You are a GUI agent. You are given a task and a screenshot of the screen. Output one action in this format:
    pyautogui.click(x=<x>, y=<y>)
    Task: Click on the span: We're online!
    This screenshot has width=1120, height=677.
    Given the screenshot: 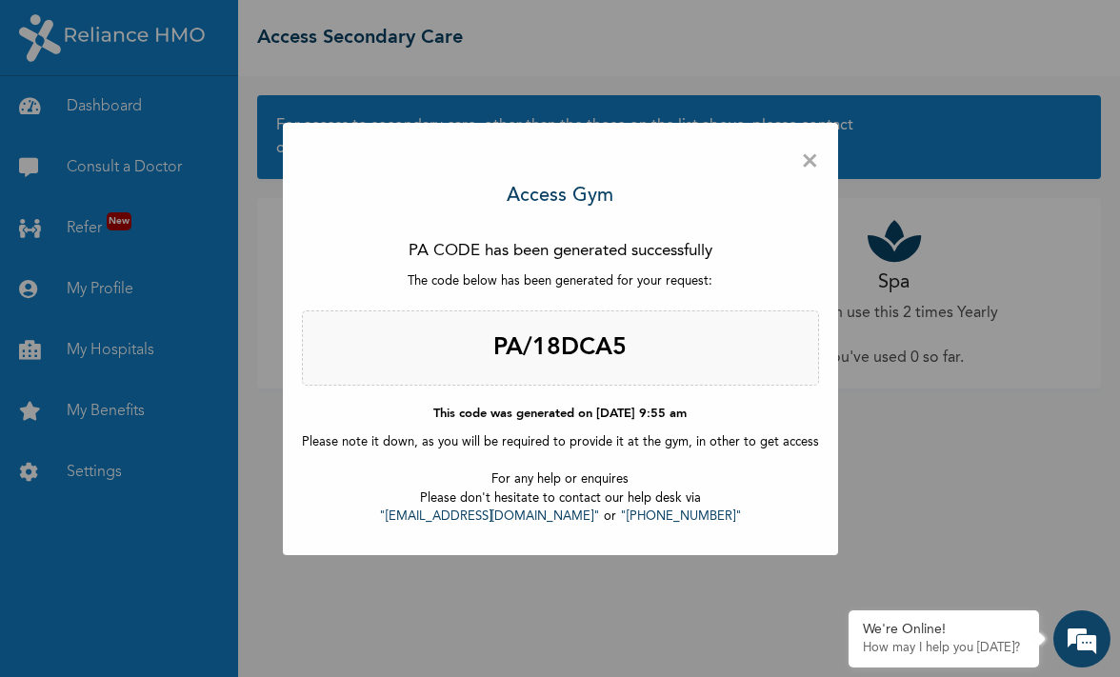 What is the action you would take?
    pyautogui.click(x=187, y=330)
    